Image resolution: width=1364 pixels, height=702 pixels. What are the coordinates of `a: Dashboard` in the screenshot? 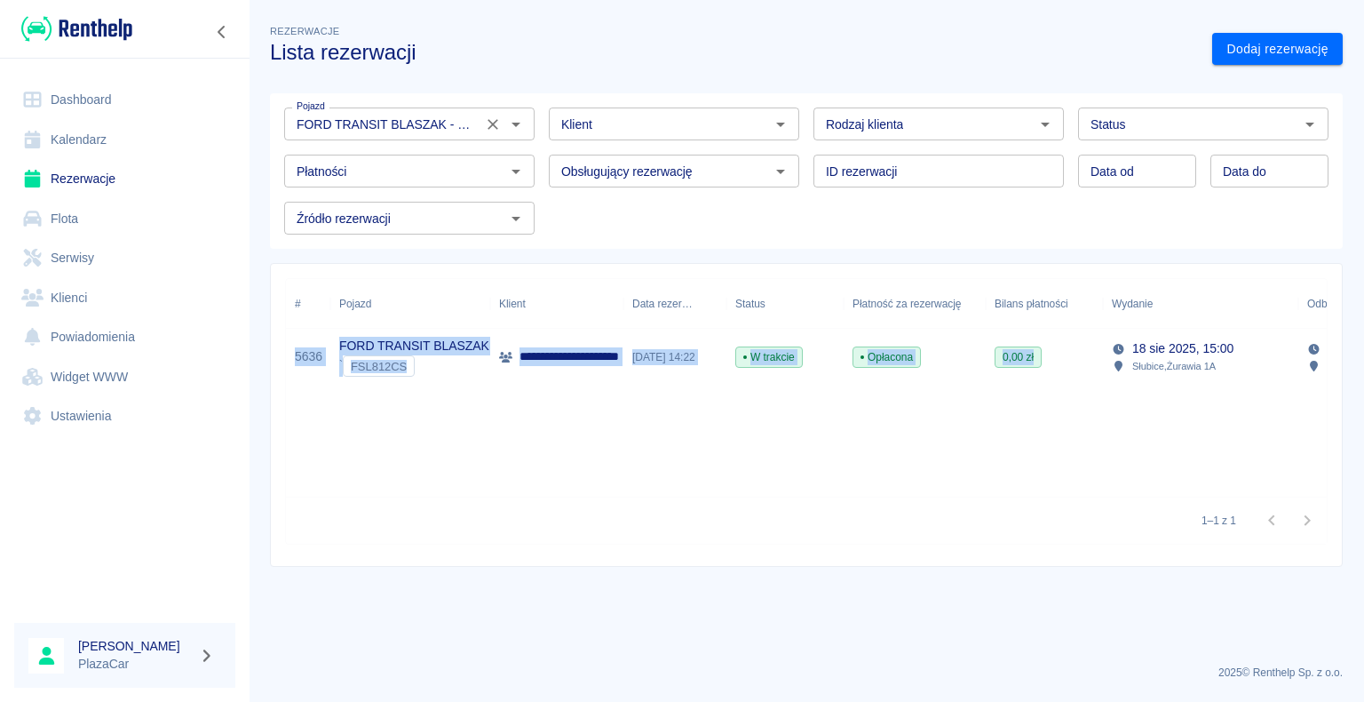 It's located at (124, 99).